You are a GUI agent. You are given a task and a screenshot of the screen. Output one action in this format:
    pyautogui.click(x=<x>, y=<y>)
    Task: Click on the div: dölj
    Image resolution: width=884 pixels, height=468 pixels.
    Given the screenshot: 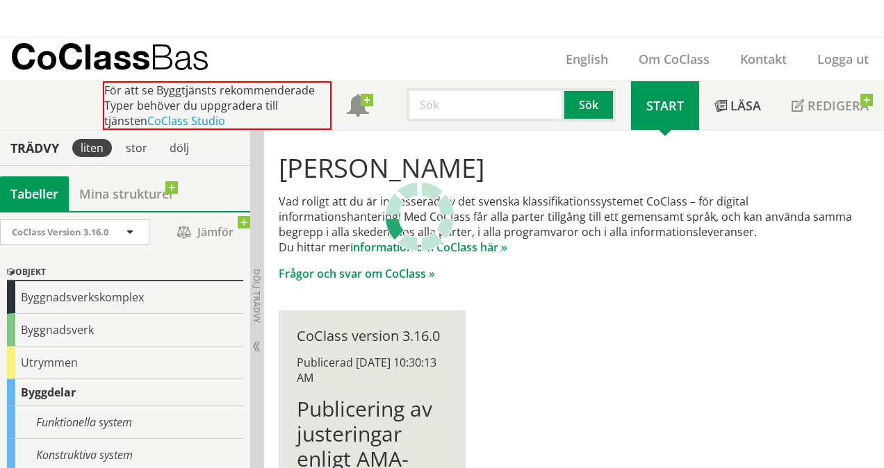 What is the action you would take?
    pyautogui.click(x=179, y=148)
    